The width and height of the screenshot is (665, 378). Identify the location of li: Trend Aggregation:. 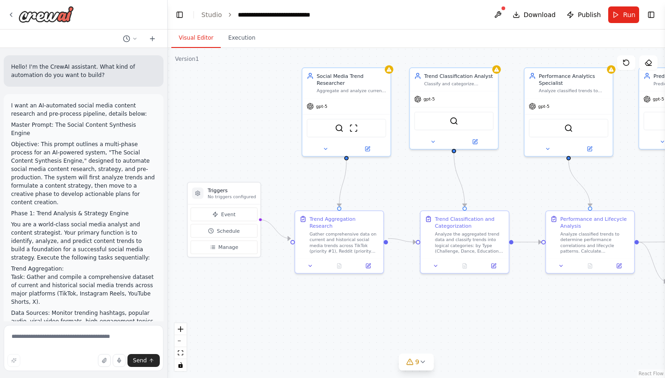
(84, 269).